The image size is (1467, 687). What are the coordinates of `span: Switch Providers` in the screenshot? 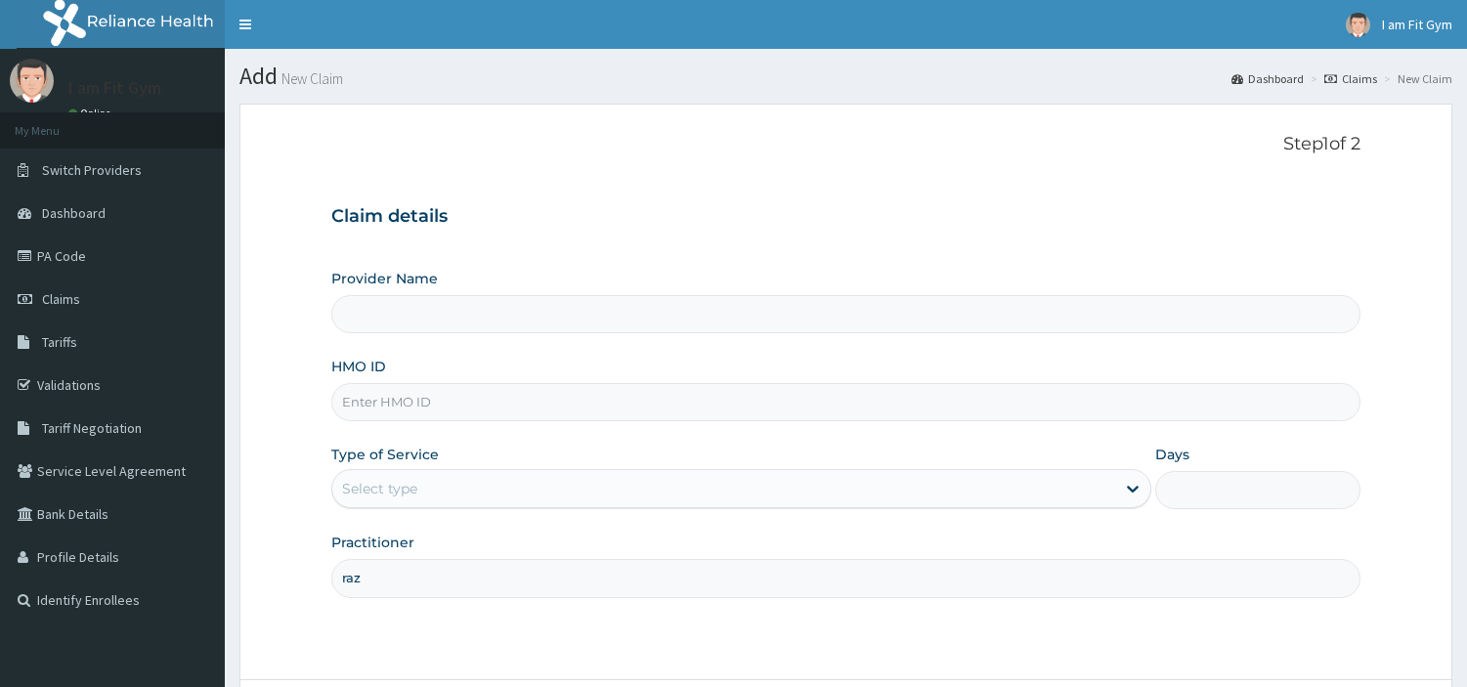 It's located at (92, 170).